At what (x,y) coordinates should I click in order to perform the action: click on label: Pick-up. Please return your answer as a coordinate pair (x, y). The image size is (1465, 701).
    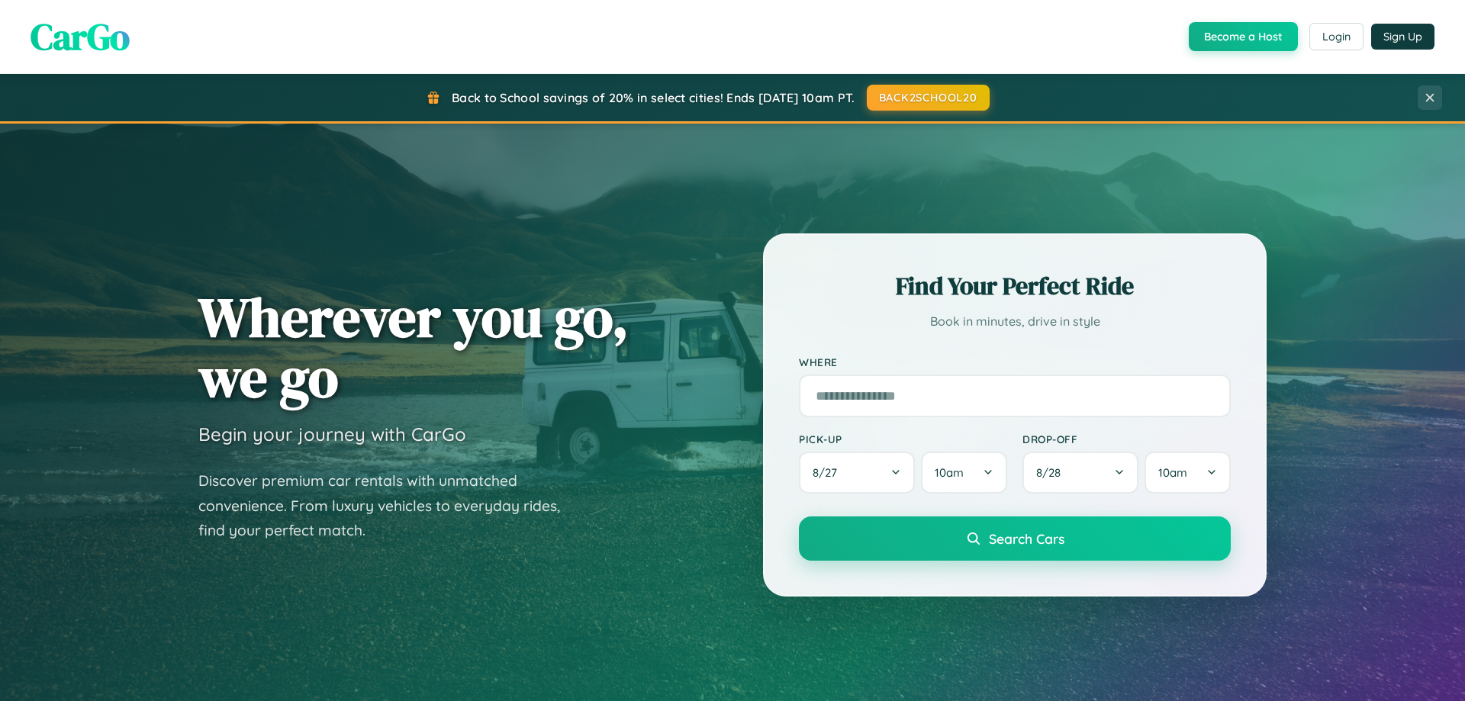
    Looking at the image, I should click on (903, 439).